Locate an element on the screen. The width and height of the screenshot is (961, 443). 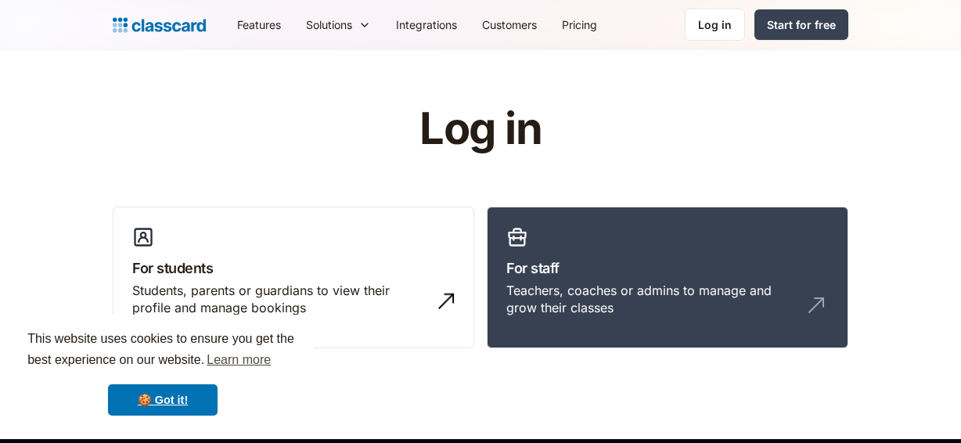
a: For studentsStudents, parents or guardians to view their profile and manage bookings is located at coordinates (294, 278).